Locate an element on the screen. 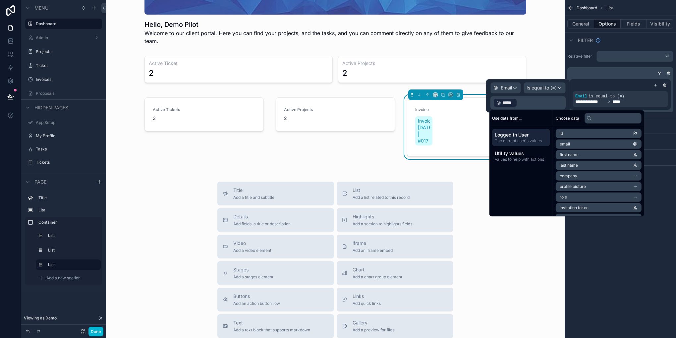  span: Text is located at coordinates (272, 323).